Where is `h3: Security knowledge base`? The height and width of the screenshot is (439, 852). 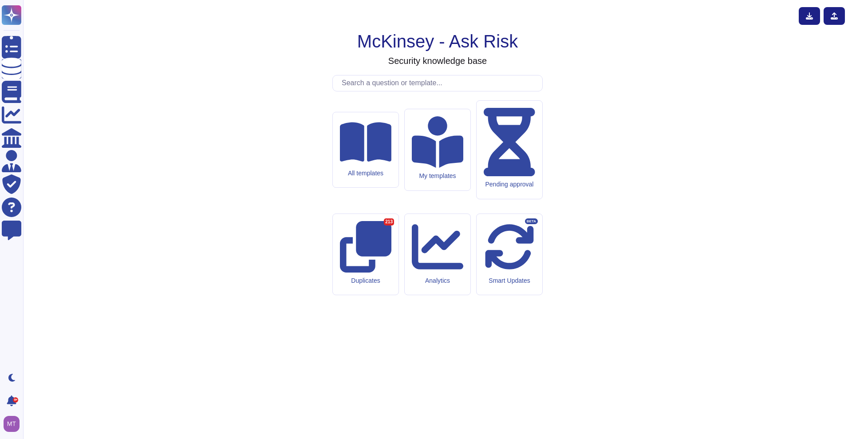 h3: Security knowledge base is located at coordinates (438, 61).